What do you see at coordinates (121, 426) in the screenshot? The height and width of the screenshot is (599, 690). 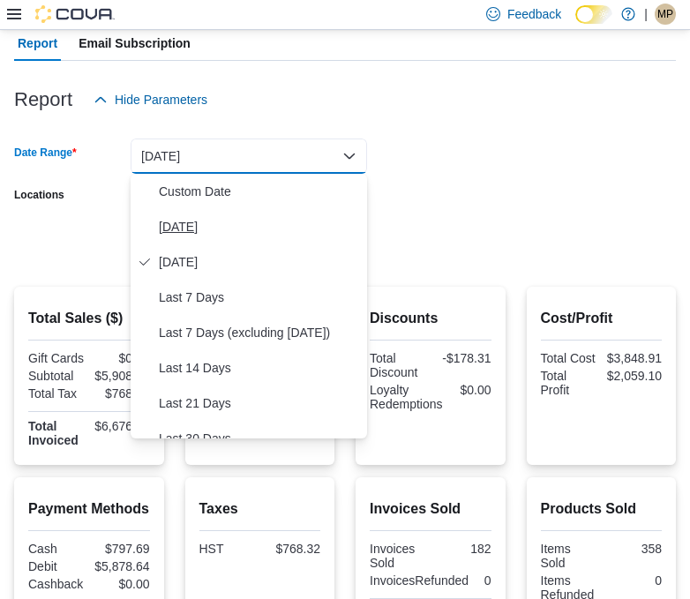 I see `div: $6,676.33` at bounding box center [121, 426].